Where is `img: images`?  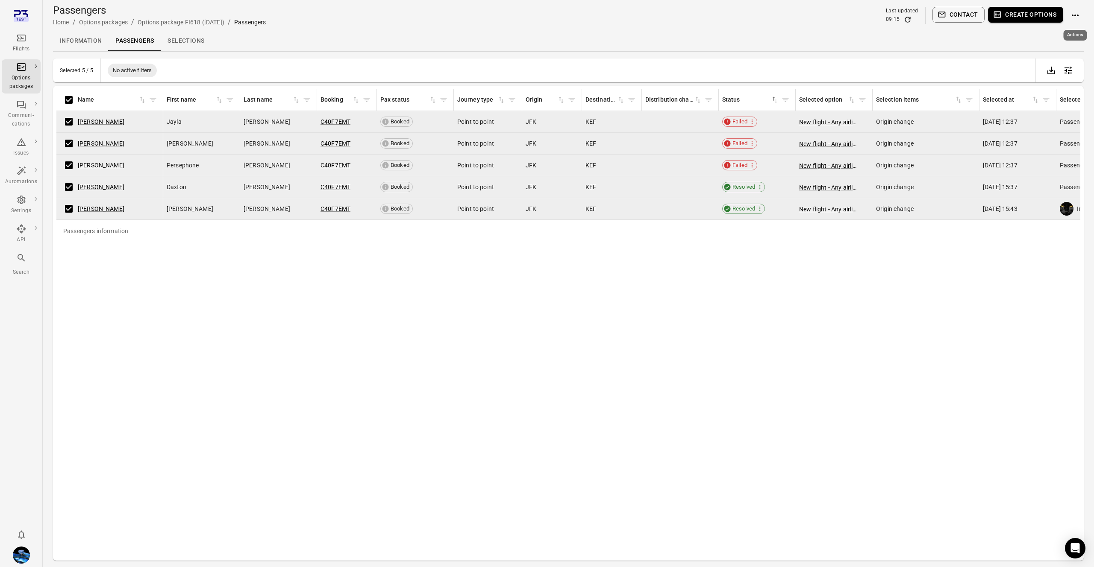
img: images is located at coordinates (1066, 209).